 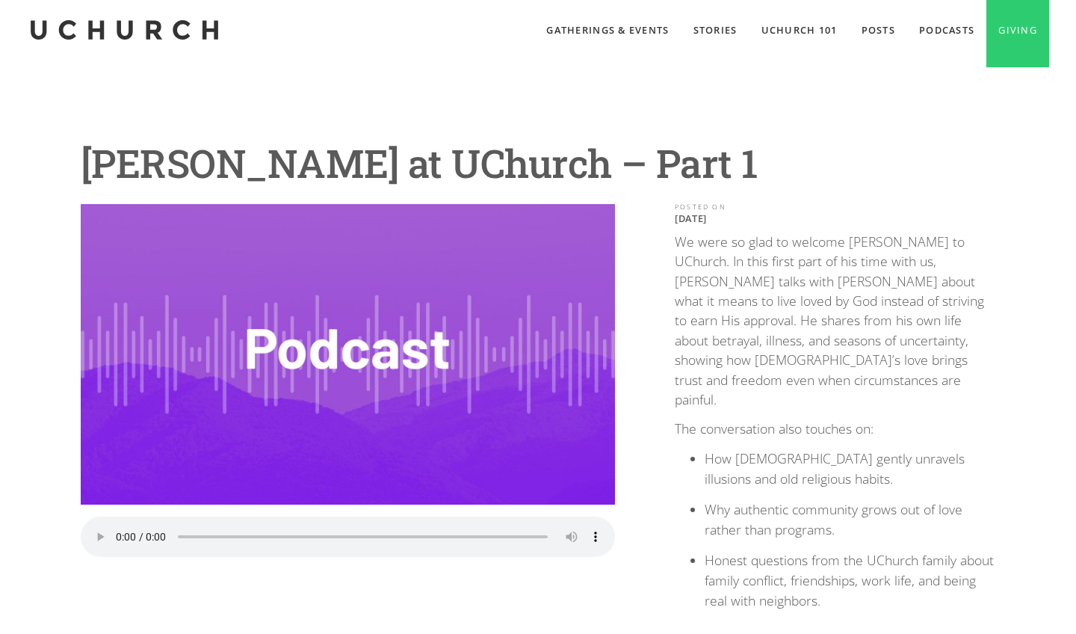 I want to click on audio: Your browser does not support the audio element., so click(x=347, y=536).